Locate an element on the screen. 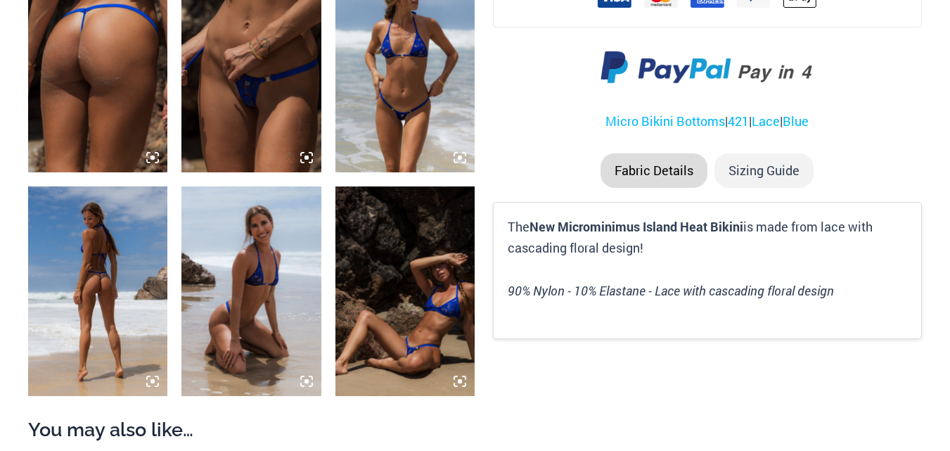  h2: You may also like… is located at coordinates (475, 429).